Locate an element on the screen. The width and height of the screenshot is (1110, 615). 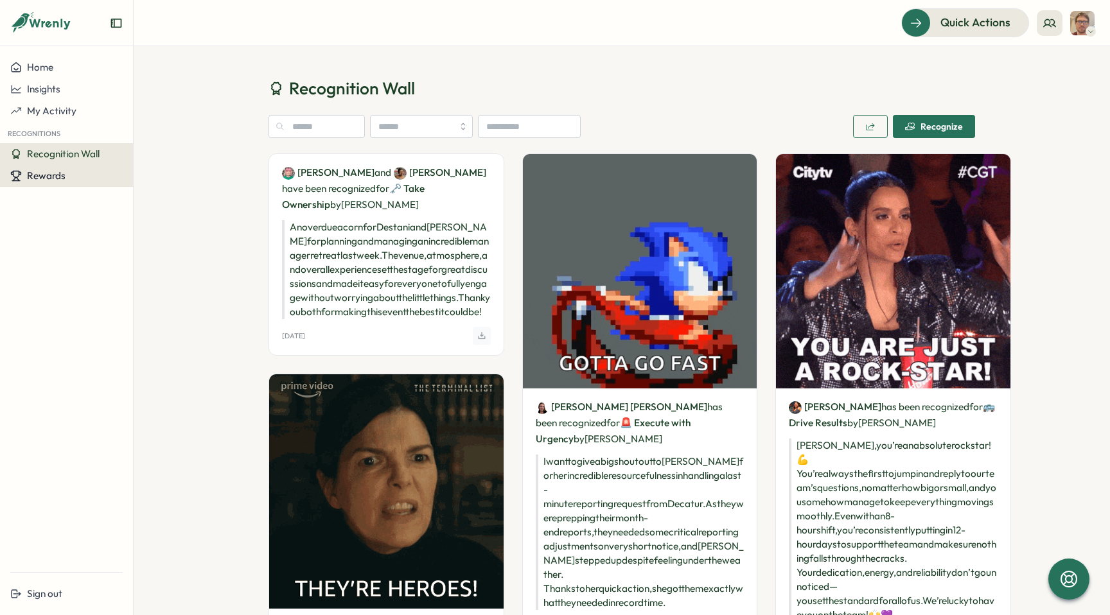
button: Fergus Boydell is located at coordinates (1082, 23).